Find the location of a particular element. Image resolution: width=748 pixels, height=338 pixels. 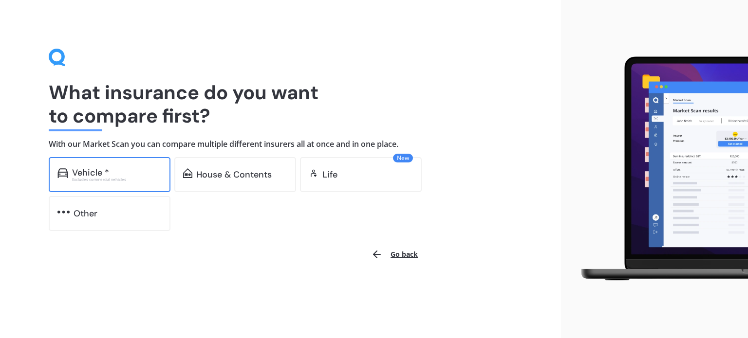

div: House & Contents is located at coordinates (234, 175).